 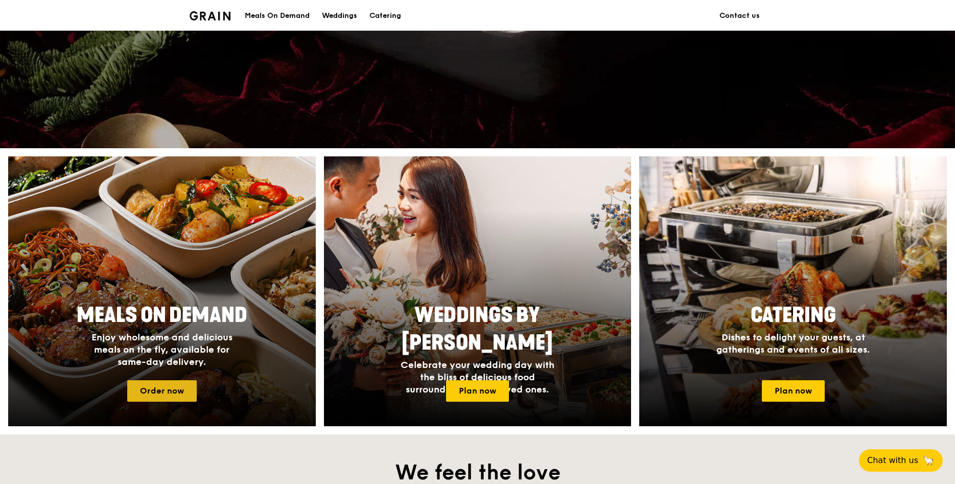 I want to click on span: Catering, so click(x=793, y=315).